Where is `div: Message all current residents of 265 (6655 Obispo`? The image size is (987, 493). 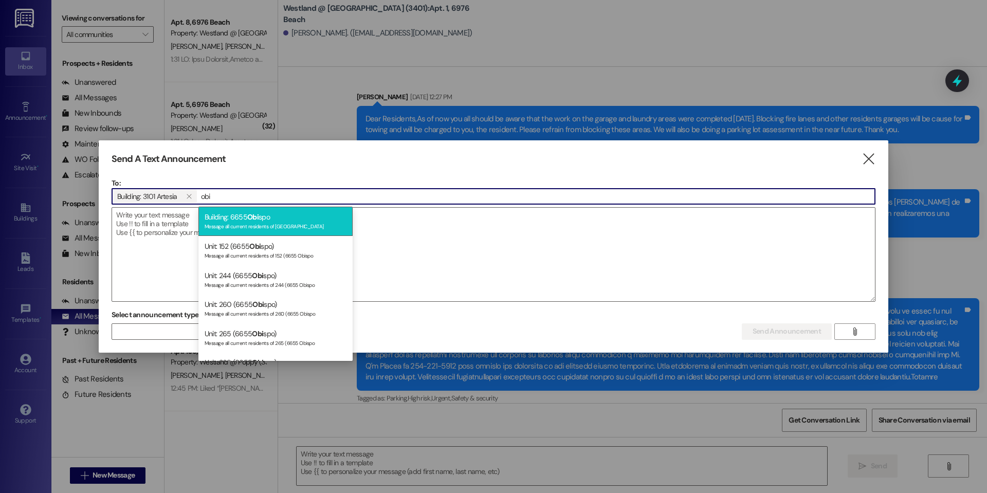
div: Message all current residents of 265 (6655 Obispo is located at coordinates (276, 342).